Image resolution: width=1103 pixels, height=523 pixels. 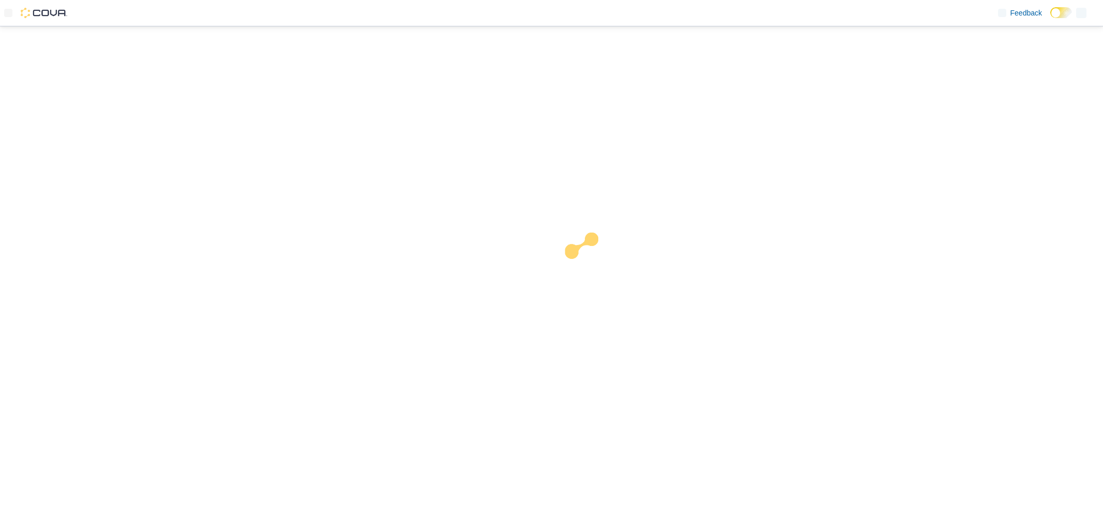 What do you see at coordinates (1061, 12) in the screenshot?
I see `input: Dark Mode` at bounding box center [1061, 12].